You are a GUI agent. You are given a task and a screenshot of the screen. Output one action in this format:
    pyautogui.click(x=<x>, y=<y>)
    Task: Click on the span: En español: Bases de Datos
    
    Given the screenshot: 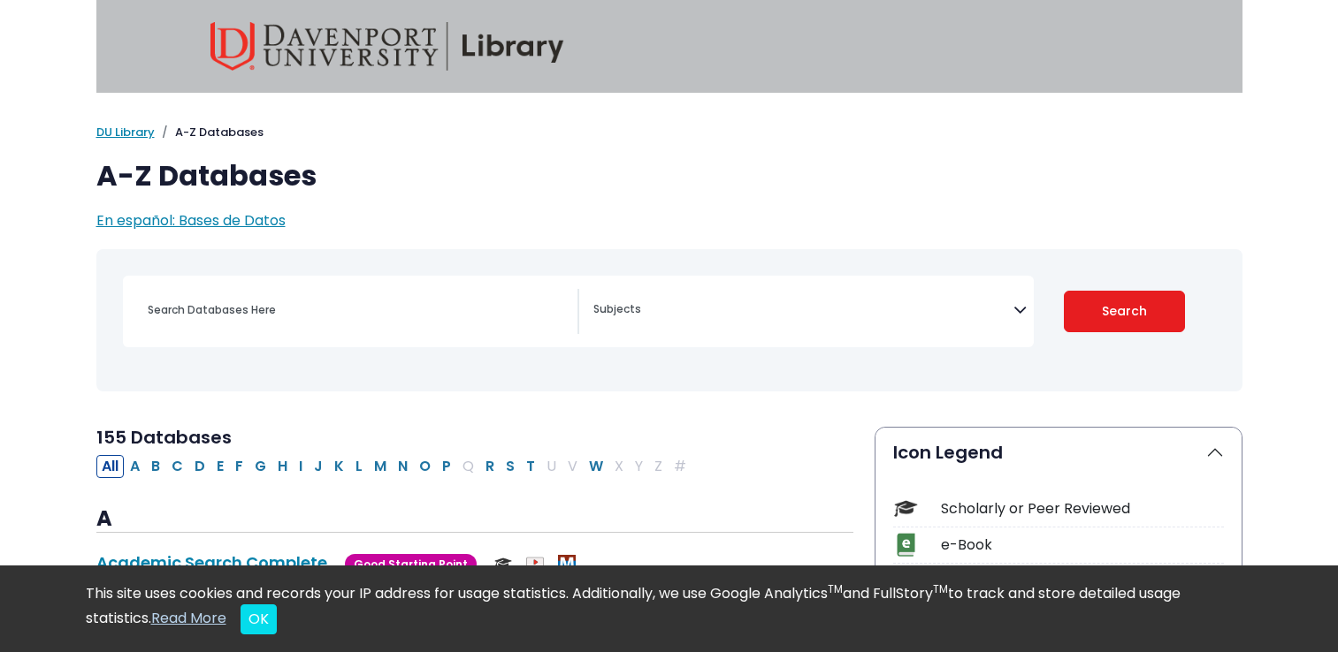 What is the action you would take?
    pyautogui.click(x=191, y=220)
    